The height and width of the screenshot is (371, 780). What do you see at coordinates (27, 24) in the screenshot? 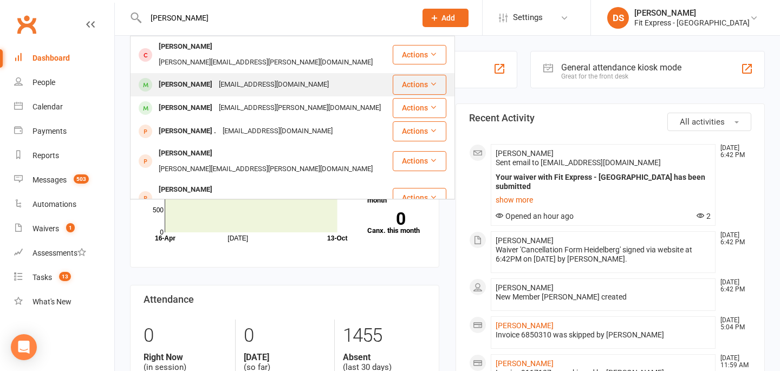
I see `a: Clubworx` at bounding box center [27, 24].